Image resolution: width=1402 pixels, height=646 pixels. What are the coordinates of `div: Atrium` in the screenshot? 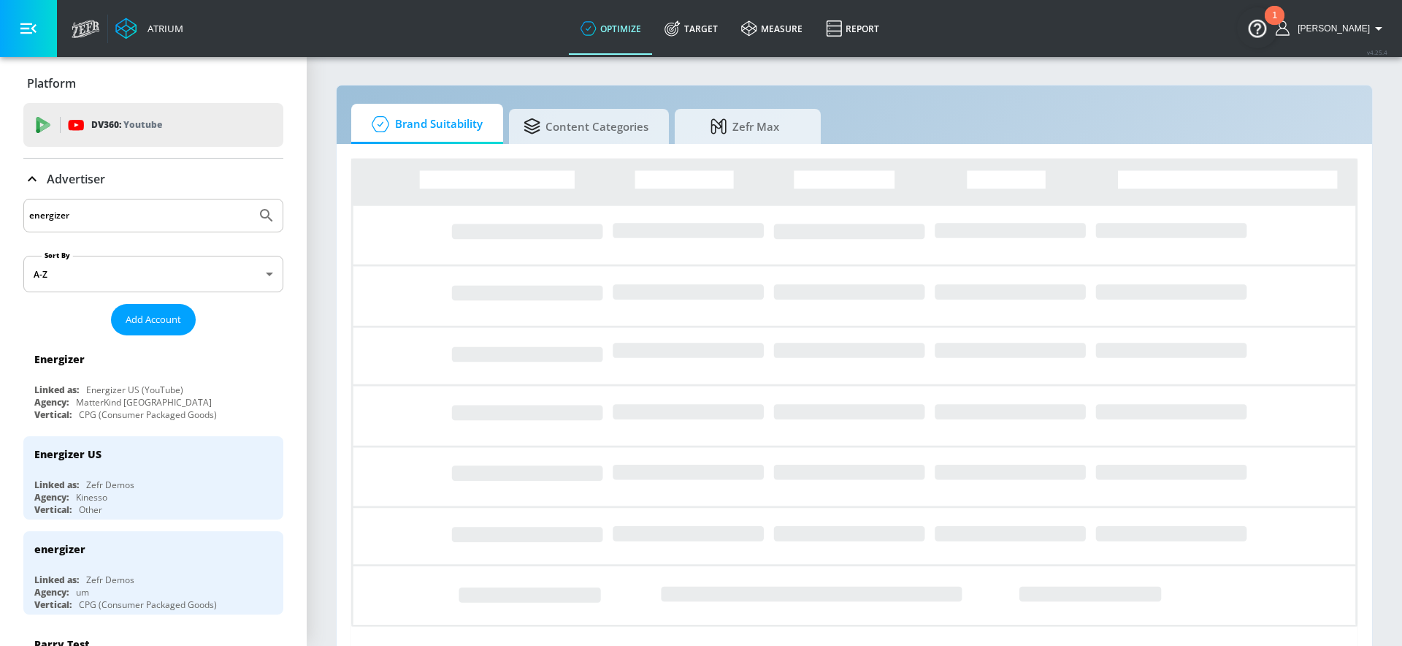 It's located at (162, 28).